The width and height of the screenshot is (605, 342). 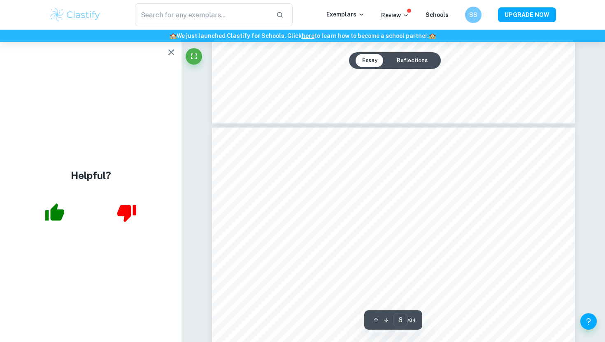 What do you see at coordinates (527, 15) in the screenshot?
I see `button: UPGRADE NOW` at bounding box center [527, 15].